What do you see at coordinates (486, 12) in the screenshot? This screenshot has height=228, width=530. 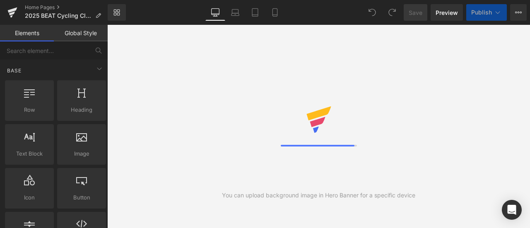 I see `button: Publish` at bounding box center [486, 12].